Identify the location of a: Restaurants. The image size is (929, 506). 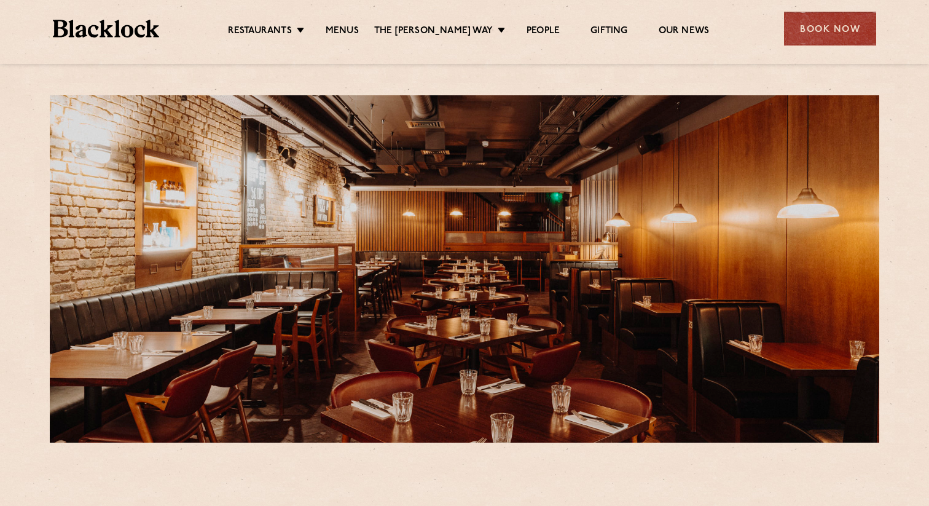
(260, 32).